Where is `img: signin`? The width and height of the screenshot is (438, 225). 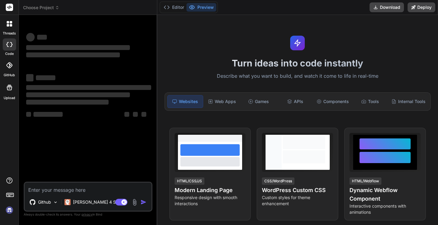
img: signin is located at coordinates (9, 210).